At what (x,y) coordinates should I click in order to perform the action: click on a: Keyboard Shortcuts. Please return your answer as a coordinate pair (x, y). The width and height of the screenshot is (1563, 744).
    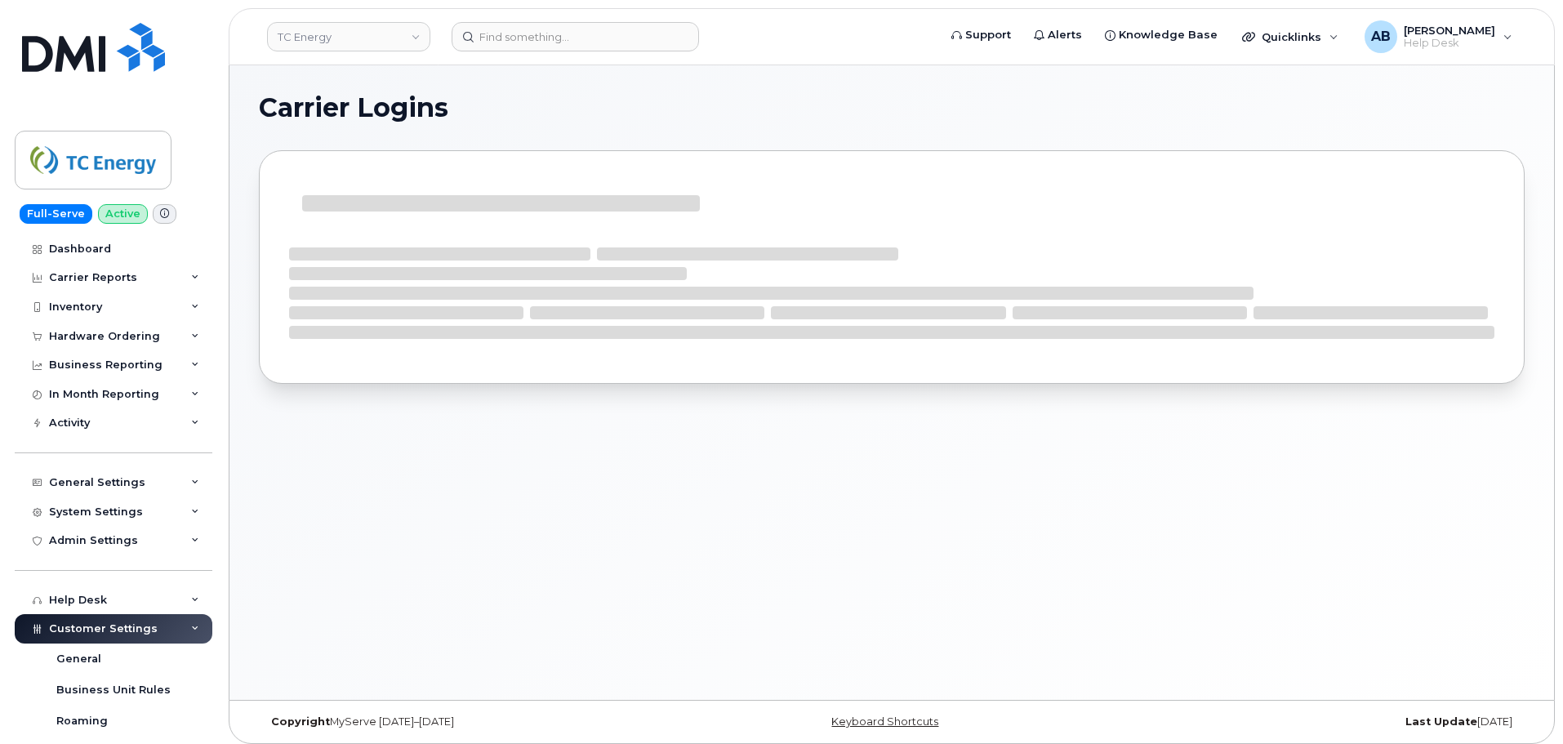
    Looking at the image, I should click on (884, 721).